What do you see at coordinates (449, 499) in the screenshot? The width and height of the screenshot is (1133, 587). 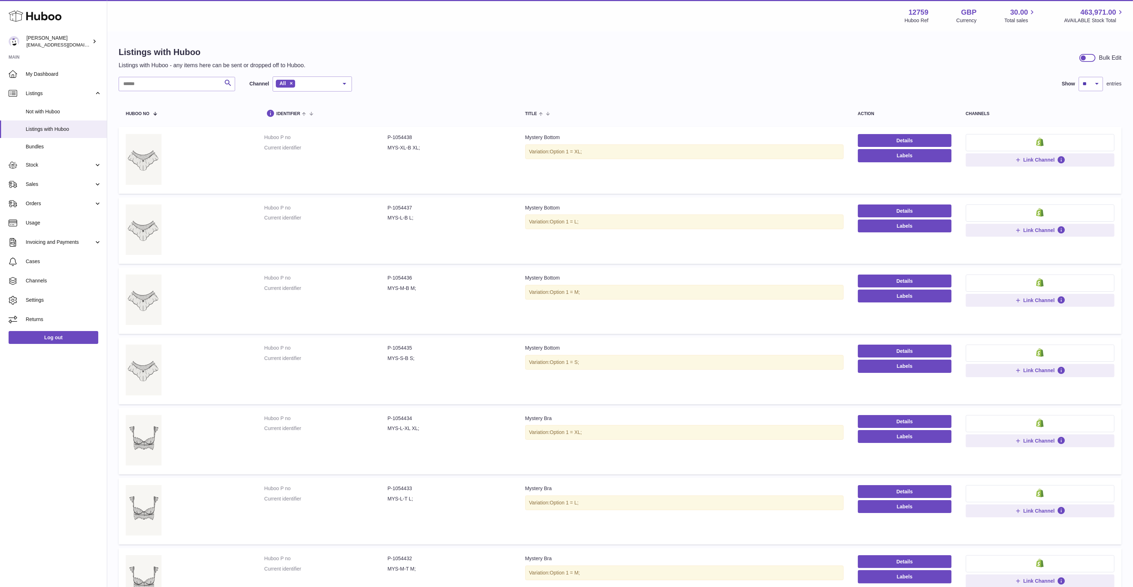 I see `dd: MYS-L-T L;` at bounding box center [449, 499].